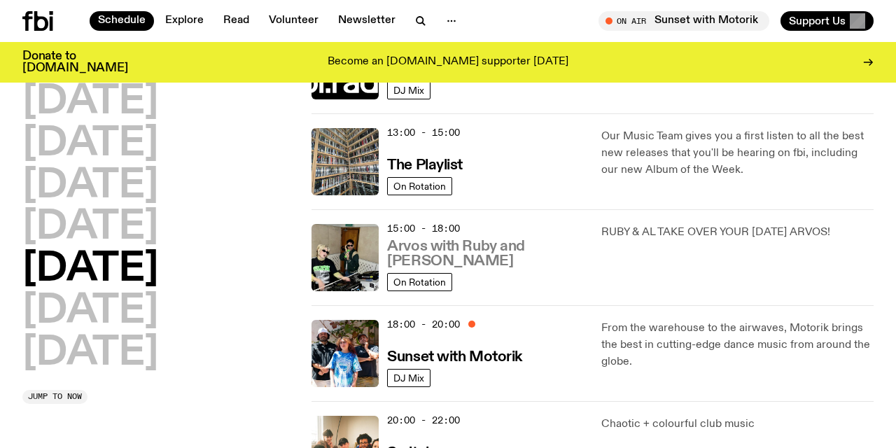 Image resolution: width=896 pixels, height=448 pixels. I want to click on span: 20:00 - 22:00, so click(424, 420).